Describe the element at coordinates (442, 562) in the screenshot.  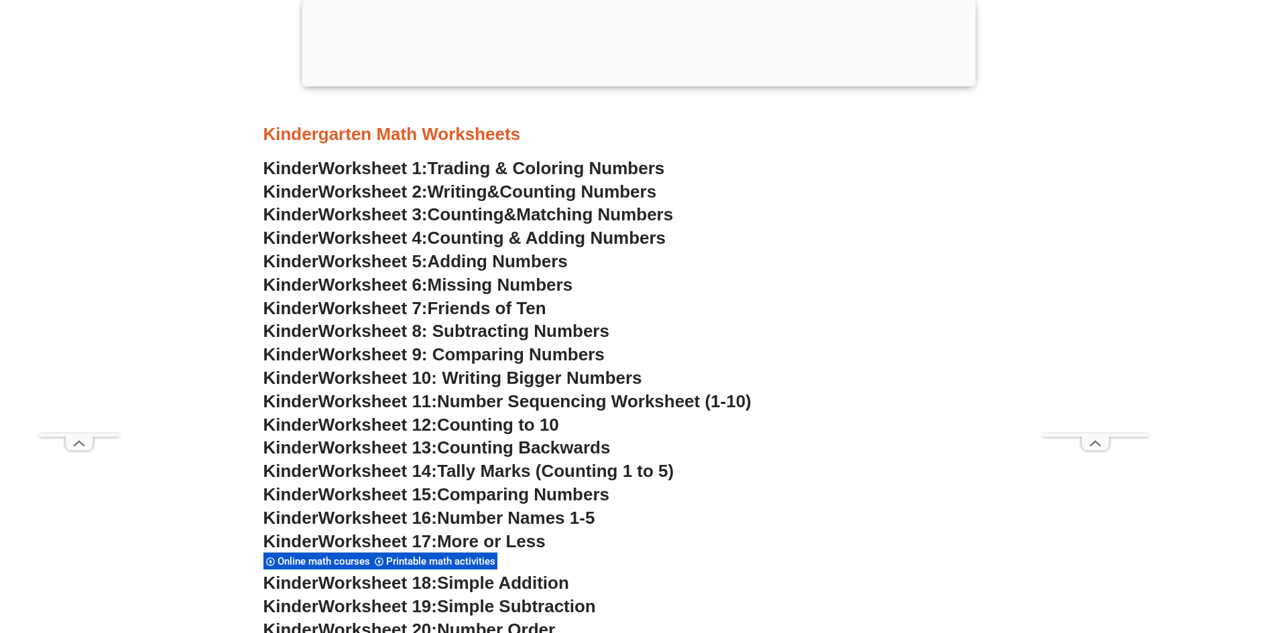
I see `span: Printable math activities` at that location.